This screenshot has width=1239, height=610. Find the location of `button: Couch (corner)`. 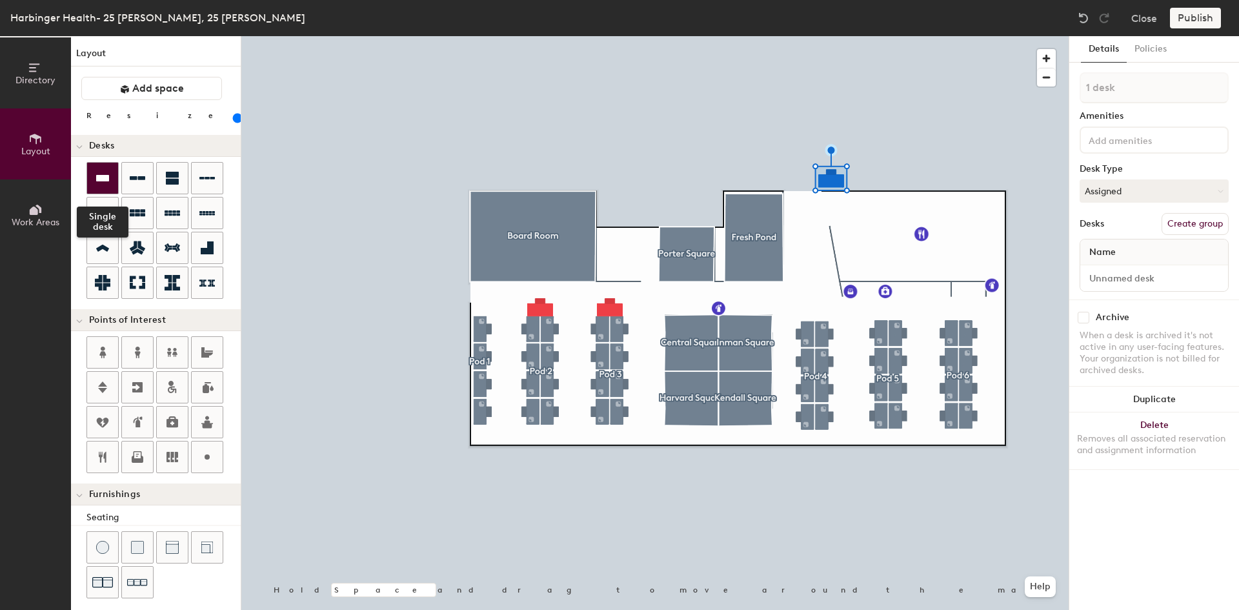

button: Couch (corner) is located at coordinates (207, 547).